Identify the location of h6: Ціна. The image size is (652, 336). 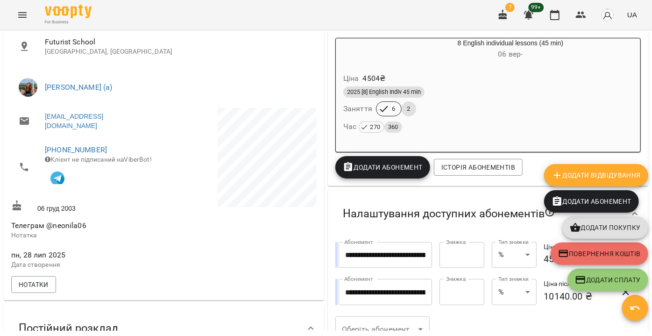
(351, 78).